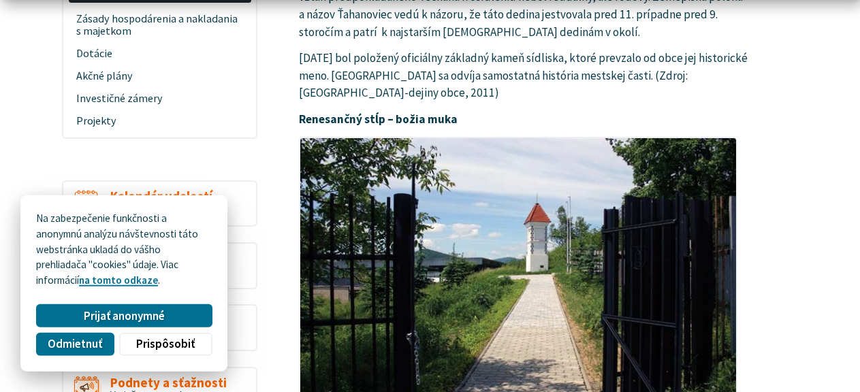 This screenshot has height=392, width=860. What do you see at coordinates (165, 345) in the screenshot?
I see `button: Prispôsobiť` at bounding box center [165, 345].